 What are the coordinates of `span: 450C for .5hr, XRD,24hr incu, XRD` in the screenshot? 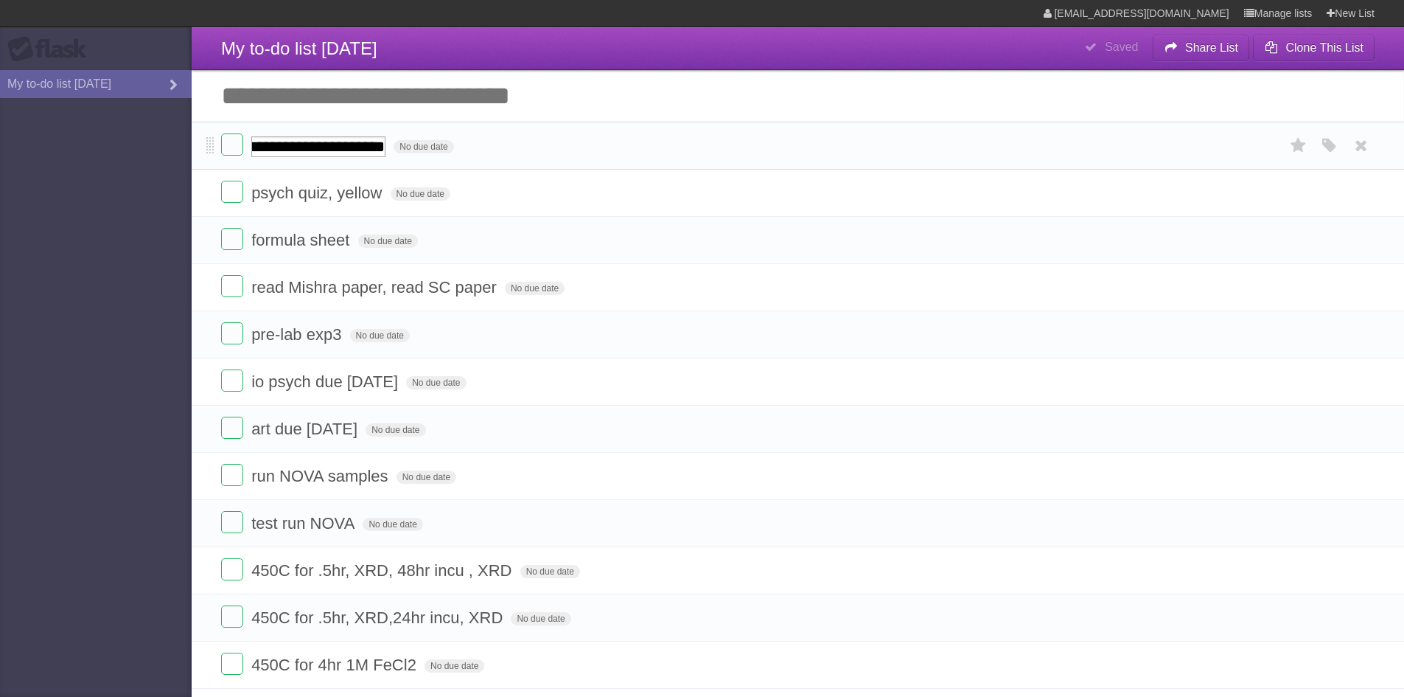 It's located at (379, 617).